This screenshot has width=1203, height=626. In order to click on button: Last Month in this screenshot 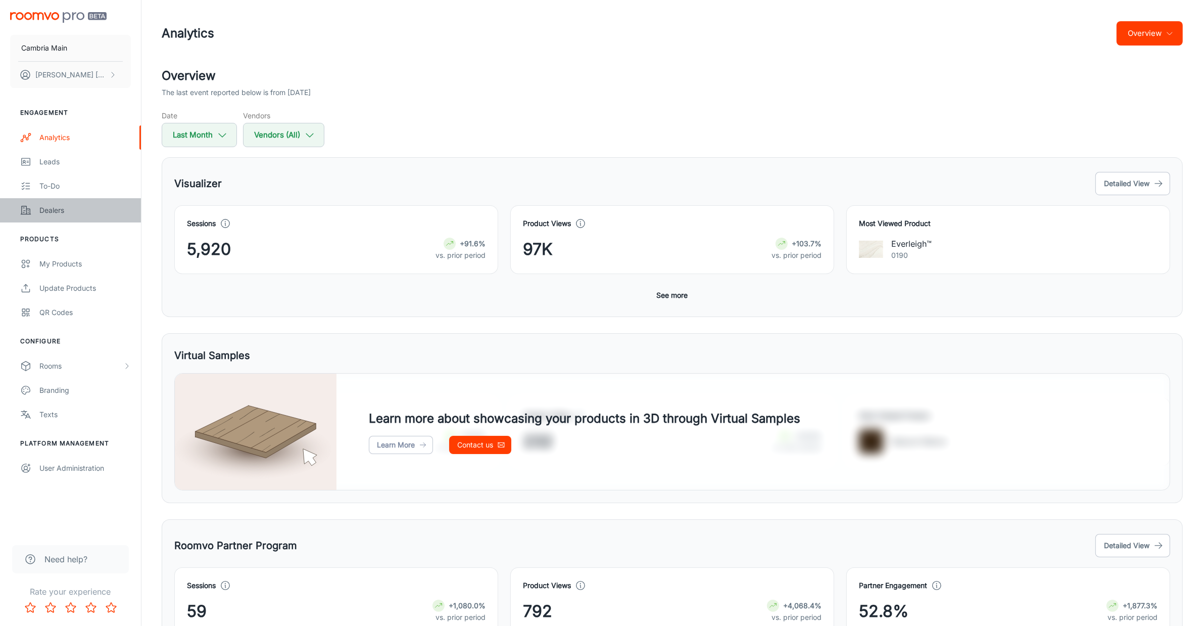, I will do `click(199, 135)`.